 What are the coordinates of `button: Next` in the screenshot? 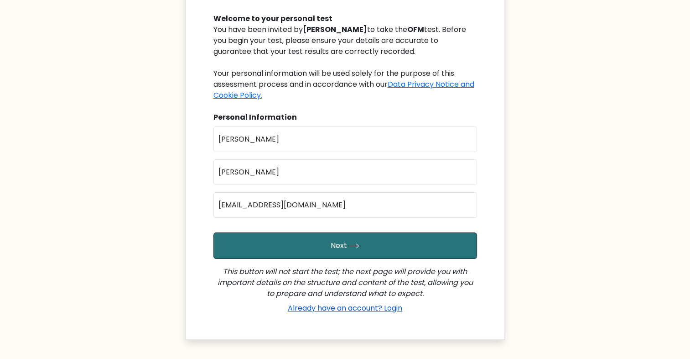 It's located at (345, 245).